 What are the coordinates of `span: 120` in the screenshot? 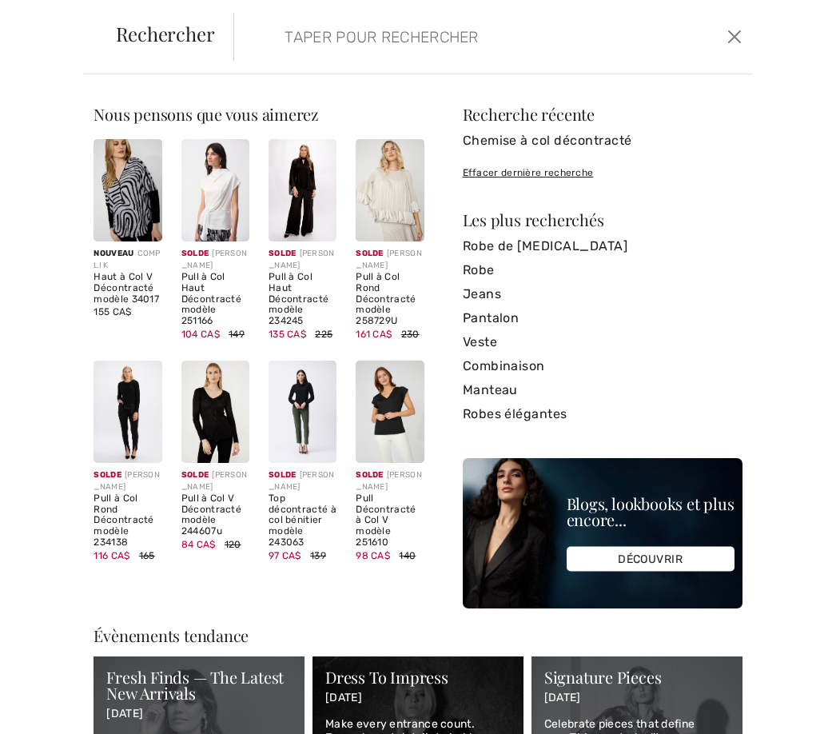 It's located at (233, 545).